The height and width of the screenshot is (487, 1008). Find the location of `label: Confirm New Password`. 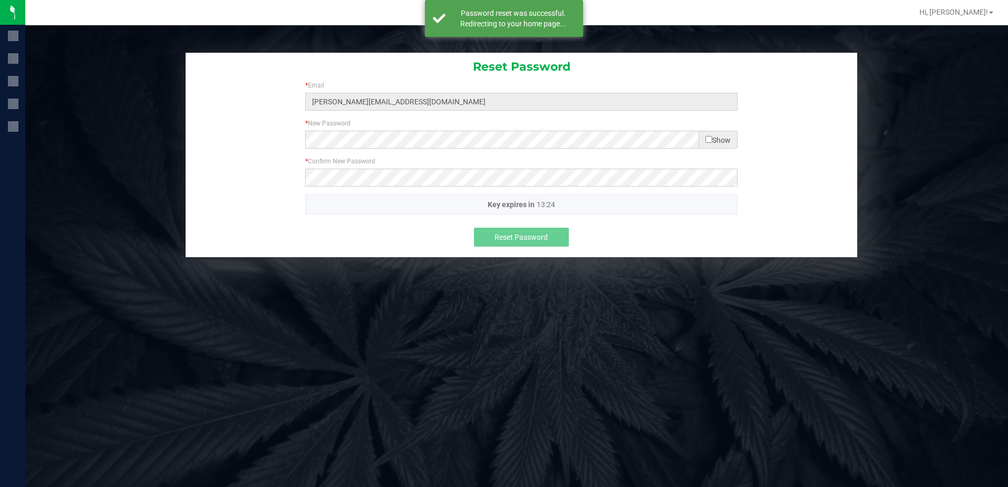

label: Confirm New Password is located at coordinates (340, 161).